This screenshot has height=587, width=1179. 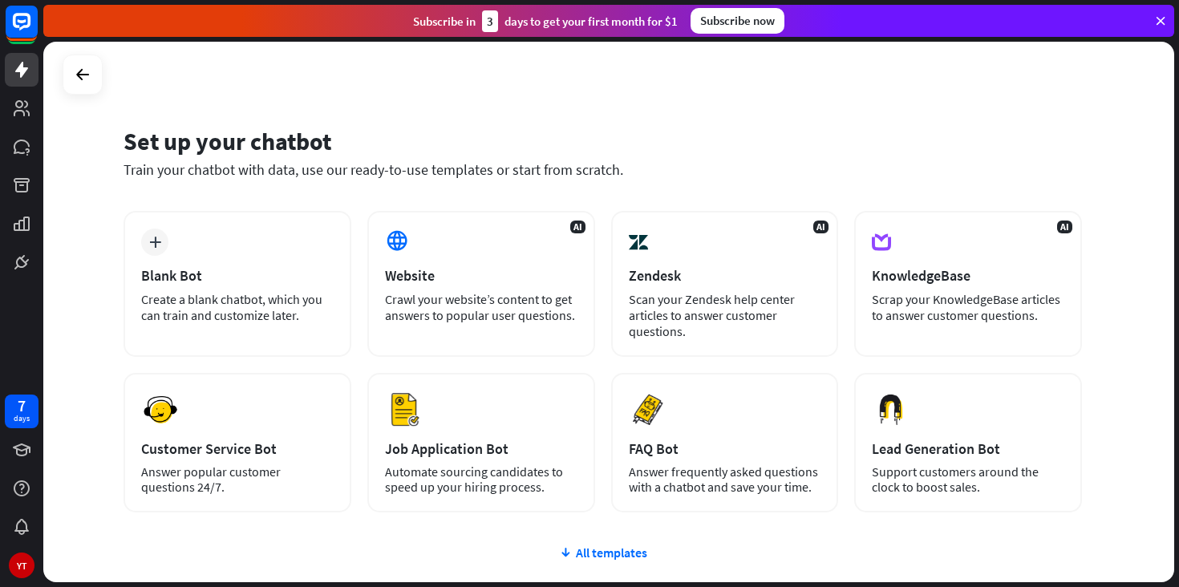 I want to click on div: Subscribe now, so click(x=737, y=21).